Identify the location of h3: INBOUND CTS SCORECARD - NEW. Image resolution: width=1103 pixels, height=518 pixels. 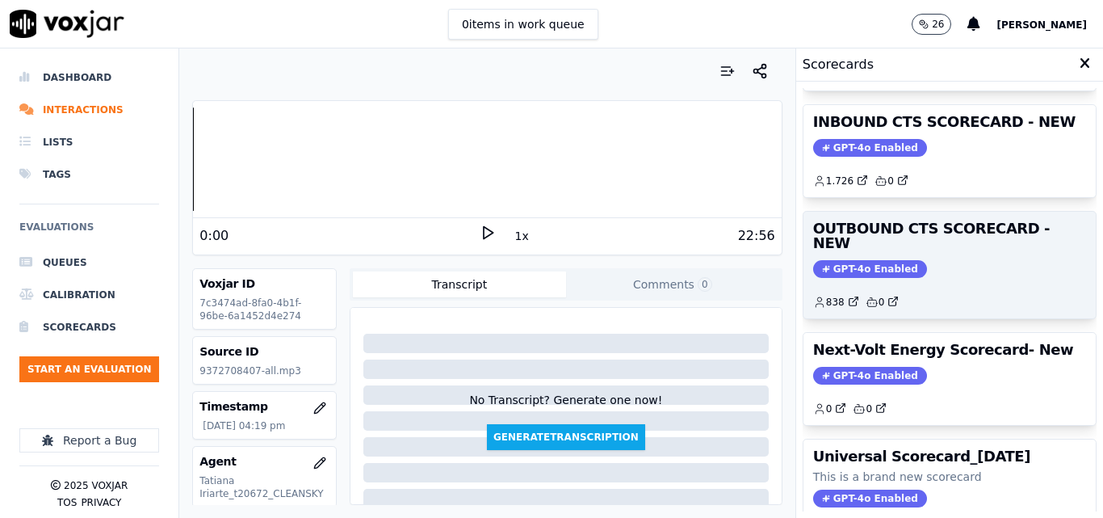
(950, 122).